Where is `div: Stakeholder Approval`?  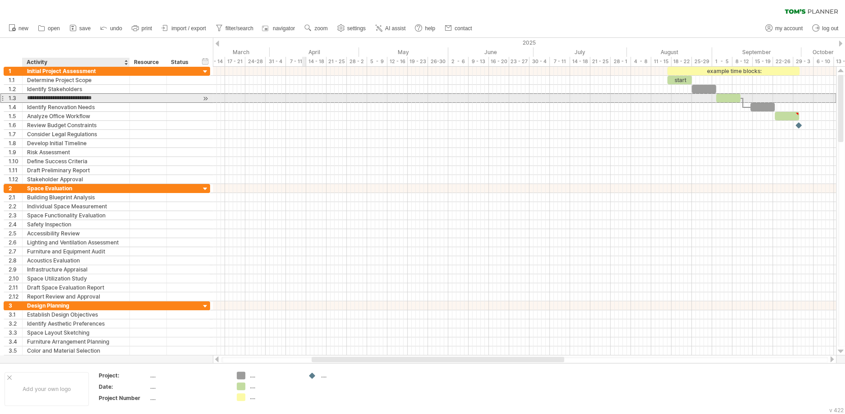 div: Stakeholder Approval is located at coordinates (76, 179).